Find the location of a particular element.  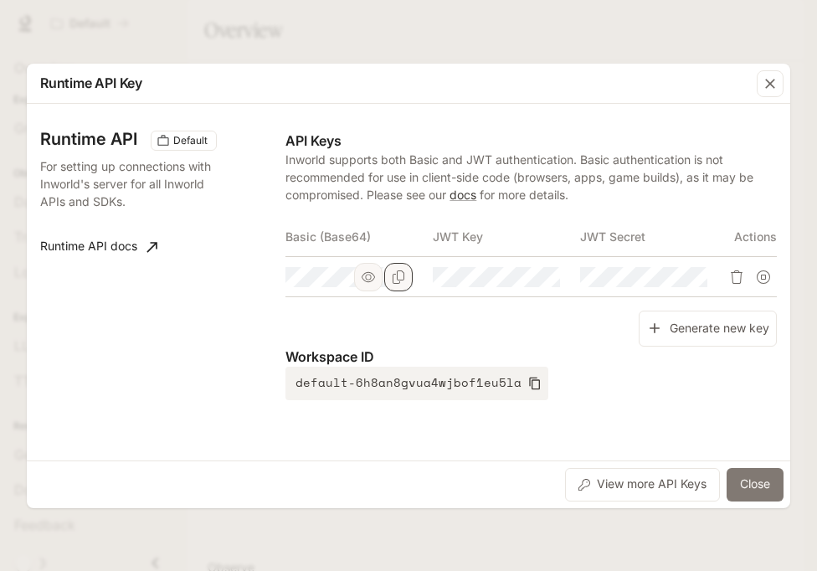

button: Close is located at coordinates (755, 485).